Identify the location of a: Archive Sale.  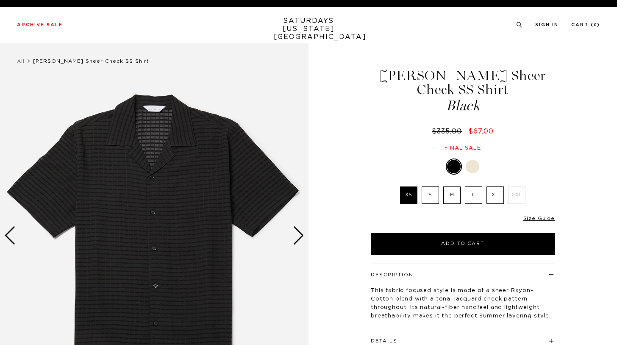
(40, 25).